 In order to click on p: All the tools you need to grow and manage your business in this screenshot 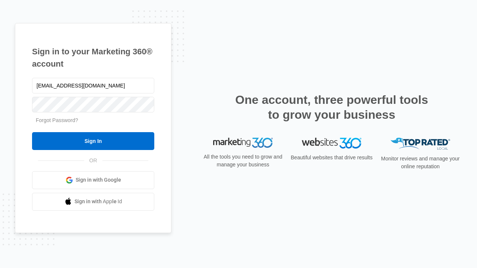, I will do `click(243, 161)`.